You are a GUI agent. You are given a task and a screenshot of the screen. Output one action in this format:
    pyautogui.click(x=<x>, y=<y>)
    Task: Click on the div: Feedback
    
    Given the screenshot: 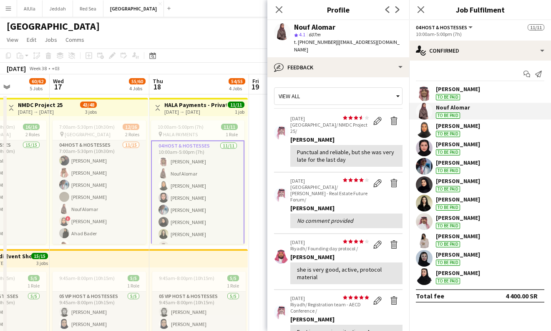 What is the action you would take?
    pyautogui.click(x=339, y=67)
    